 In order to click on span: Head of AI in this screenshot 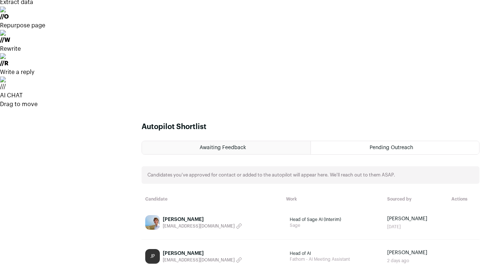, I will do `click(333, 253)`.